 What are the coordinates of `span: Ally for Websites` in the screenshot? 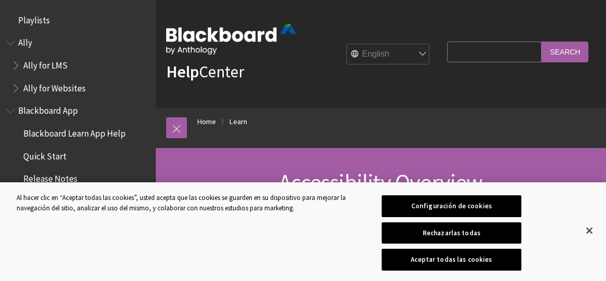 It's located at (54, 86).